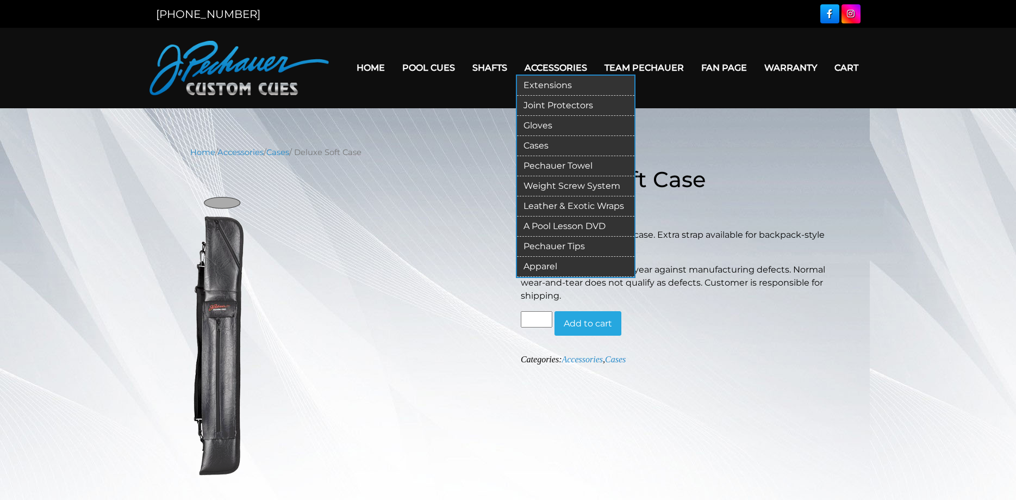 The width and height of the screenshot is (1016, 500). Describe the element at coordinates (724, 67) in the screenshot. I see `a: Fan Page` at that location.